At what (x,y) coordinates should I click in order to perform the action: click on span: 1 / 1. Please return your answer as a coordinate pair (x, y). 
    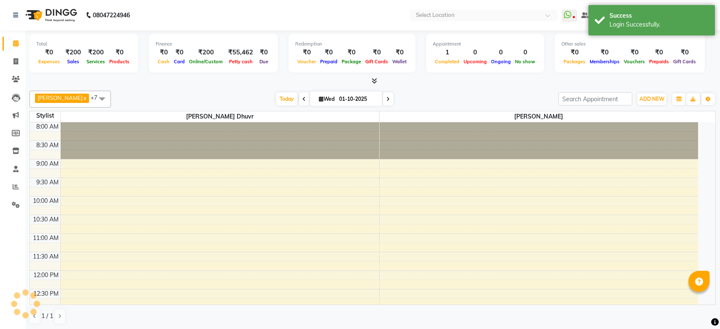
    Looking at the image, I should click on (47, 316).